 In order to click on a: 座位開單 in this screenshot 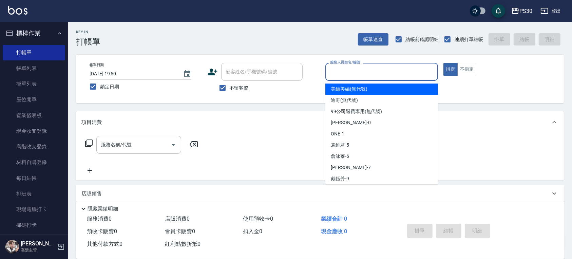, I will do `click(34, 99)`.